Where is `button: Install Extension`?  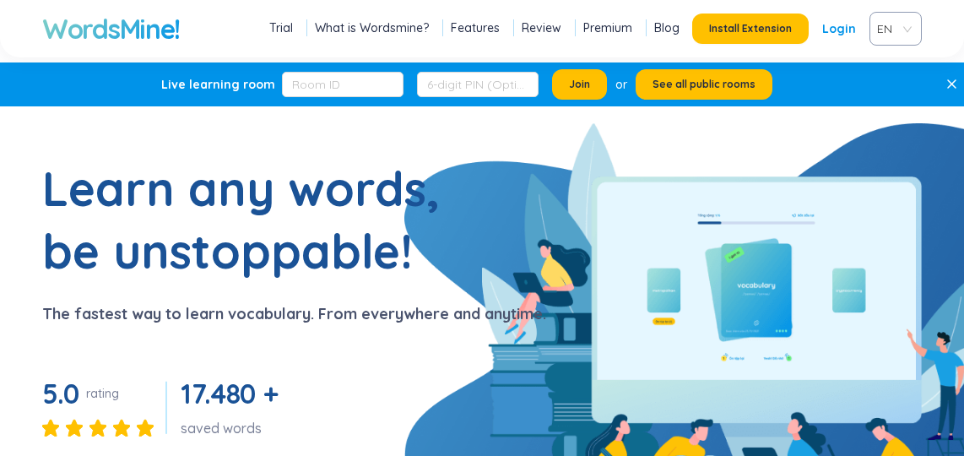 button: Install Extension is located at coordinates (750, 29).